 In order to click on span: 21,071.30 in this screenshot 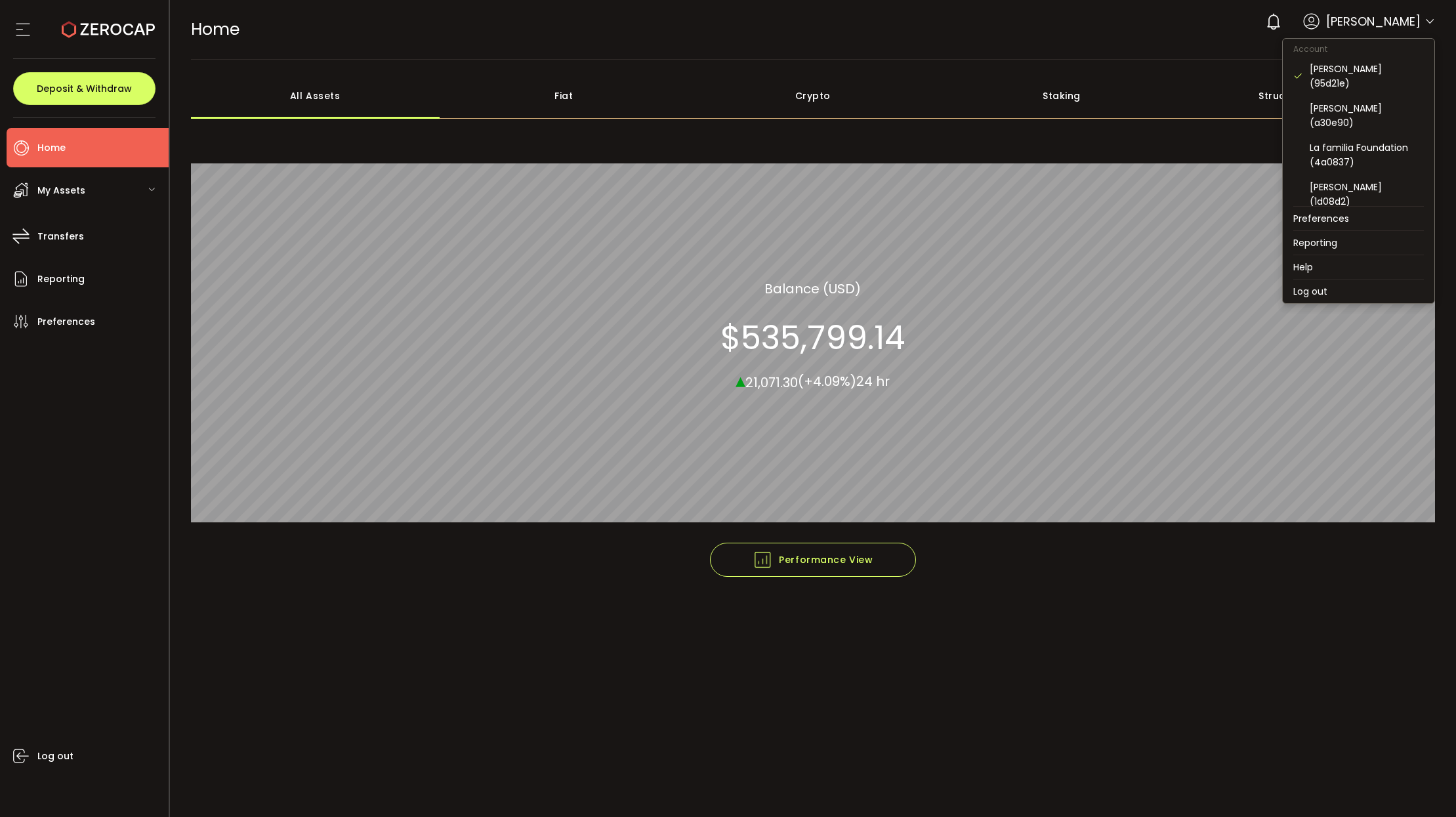, I will do `click(771, 381)`.